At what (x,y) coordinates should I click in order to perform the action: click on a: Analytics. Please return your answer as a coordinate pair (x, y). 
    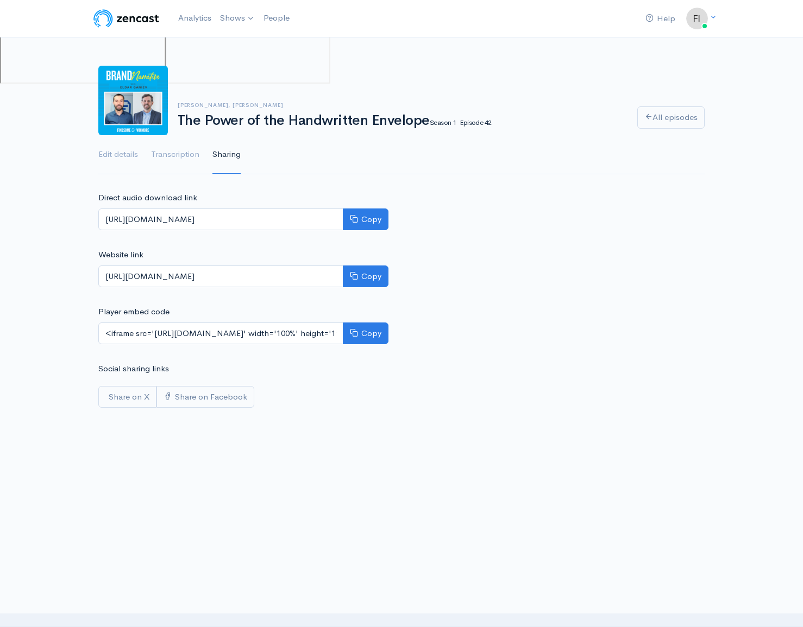
    Looking at the image, I should click on (194, 18).